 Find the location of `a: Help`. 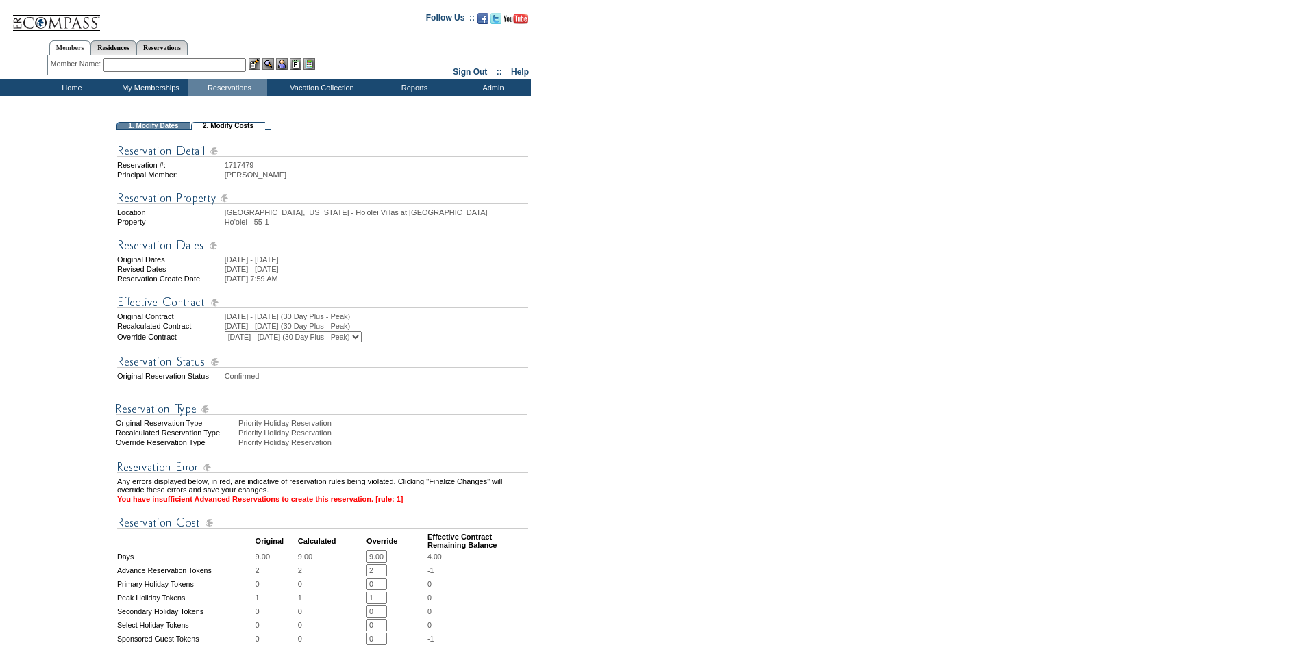

a: Help is located at coordinates (520, 72).